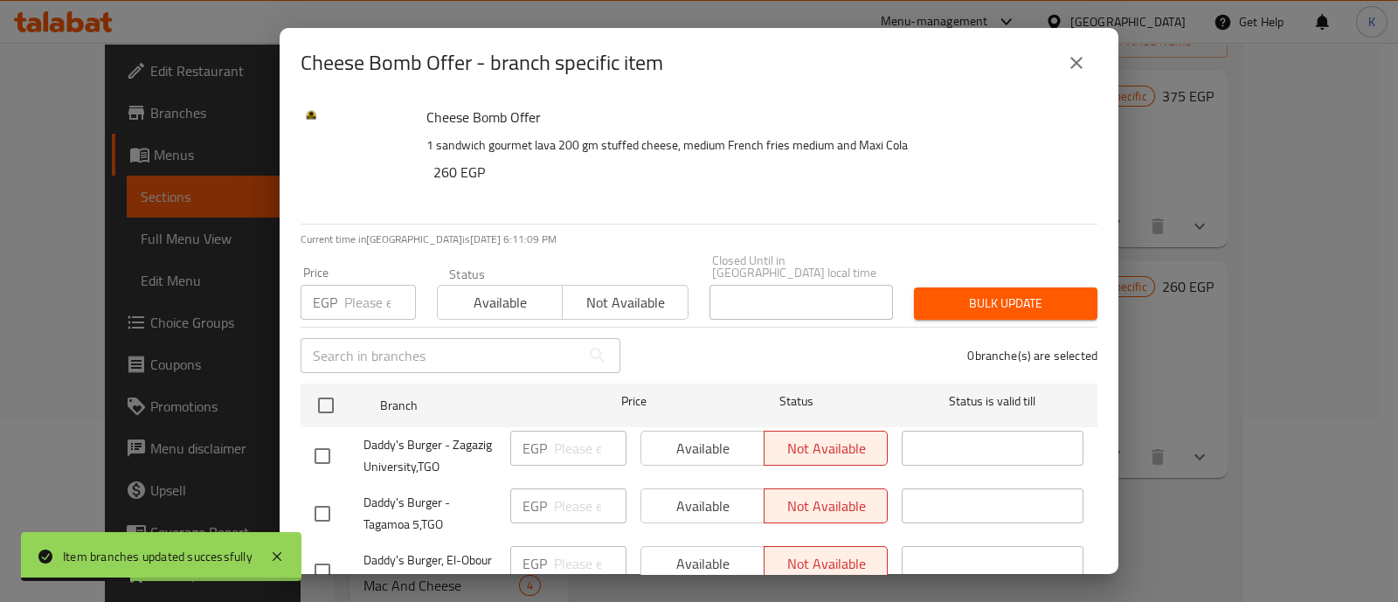 The height and width of the screenshot is (602, 1398). What do you see at coordinates (1077, 63) in the screenshot?
I see `button: close` at bounding box center [1077, 63].